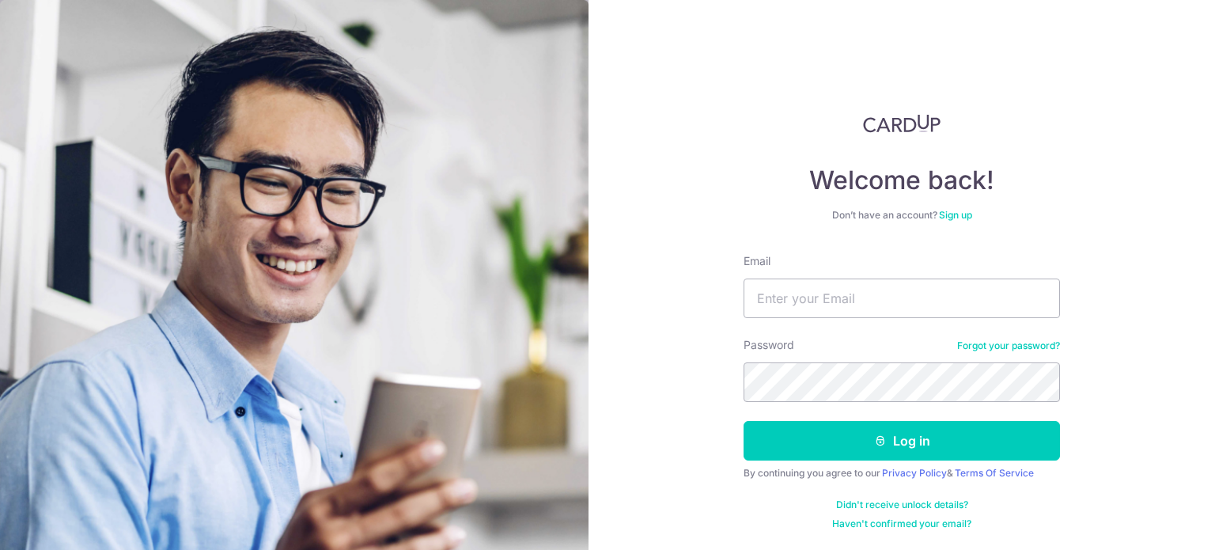 Image resolution: width=1215 pixels, height=550 pixels. What do you see at coordinates (915, 472) in the screenshot?
I see `a: Privacy Policy` at bounding box center [915, 472].